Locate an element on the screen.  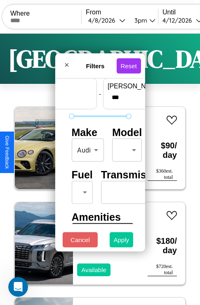
button: Cancel is located at coordinates (80, 240).